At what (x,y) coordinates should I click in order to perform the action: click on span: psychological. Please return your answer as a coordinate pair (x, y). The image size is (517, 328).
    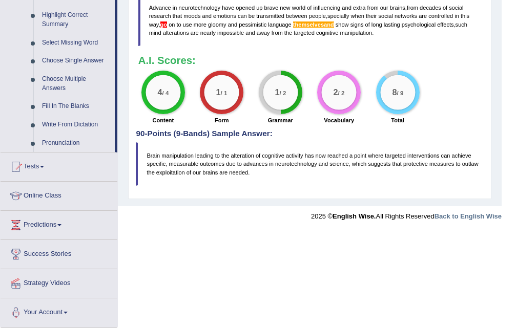
    Looking at the image, I should click on (418, 25).